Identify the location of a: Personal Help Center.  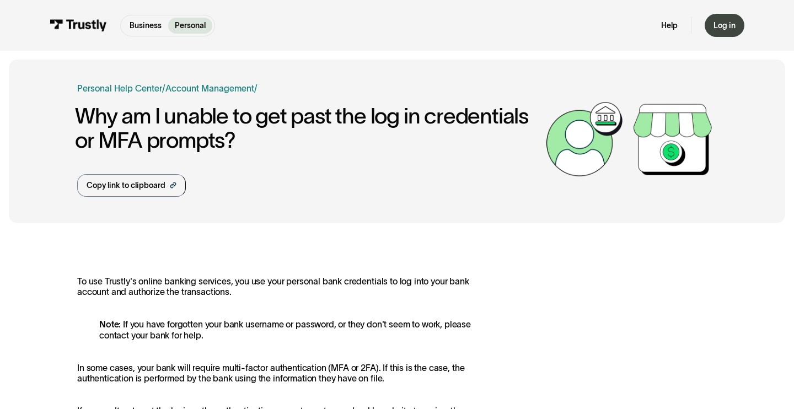
(120, 88).